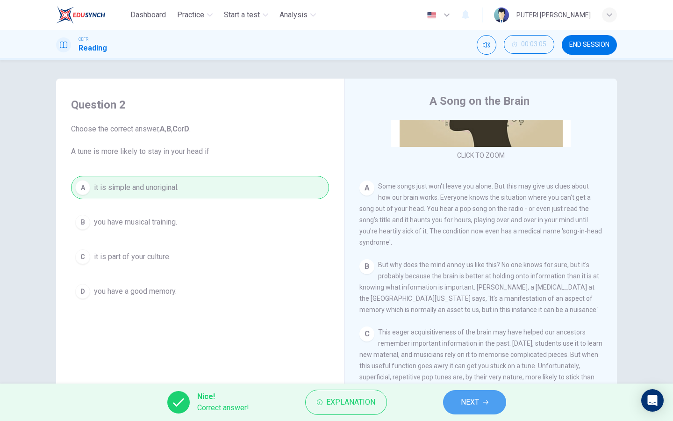 The width and height of the screenshot is (673, 421). What do you see at coordinates (195, 15) in the screenshot?
I see `button: Practice` at bounding box center [195, 15].